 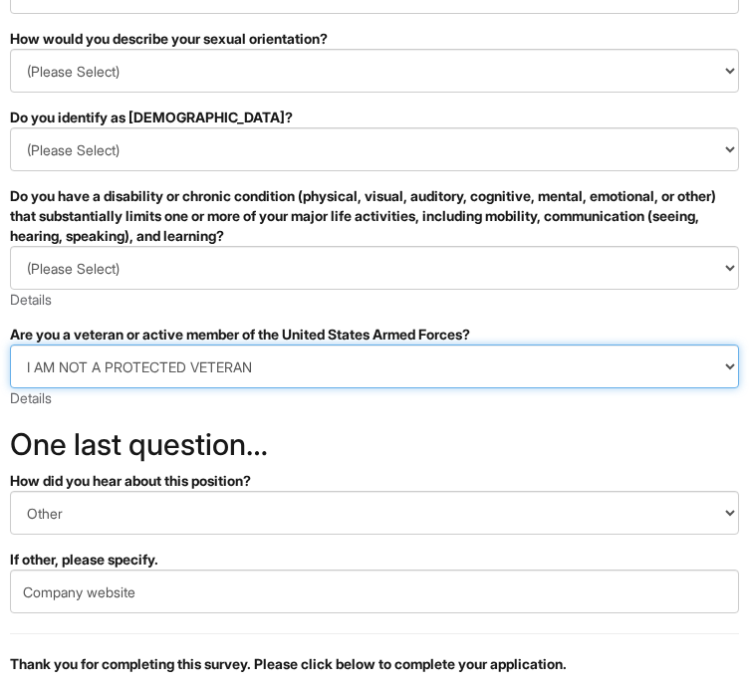 What do you see at coordinates (374, 268) in the screenshot?
I see `select: Do you have a disability or chronic condition (physical, visual, auditory, cognitive, mental, emo...` at bounding box center [374, 268].